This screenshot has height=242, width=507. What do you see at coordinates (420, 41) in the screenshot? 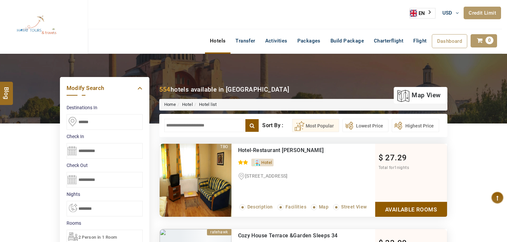
I see `a: Flight` at bounding box center [420, 41].